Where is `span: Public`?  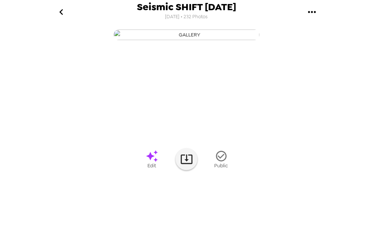 span: Public is located at coordinates (221, 166).